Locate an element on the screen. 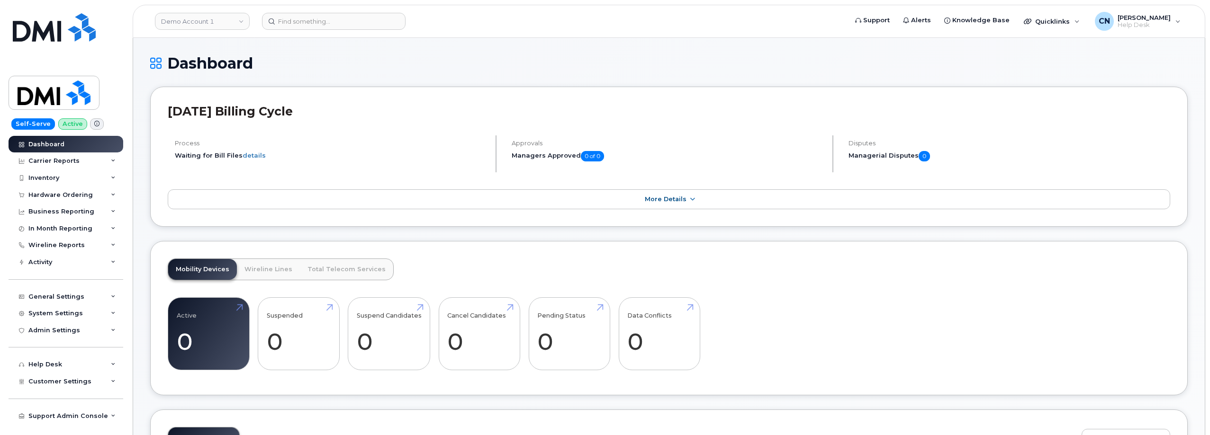 The height and width of the screenshot is (435, 1210). a: Total Telecom Services is located at coordinates (346, 269).